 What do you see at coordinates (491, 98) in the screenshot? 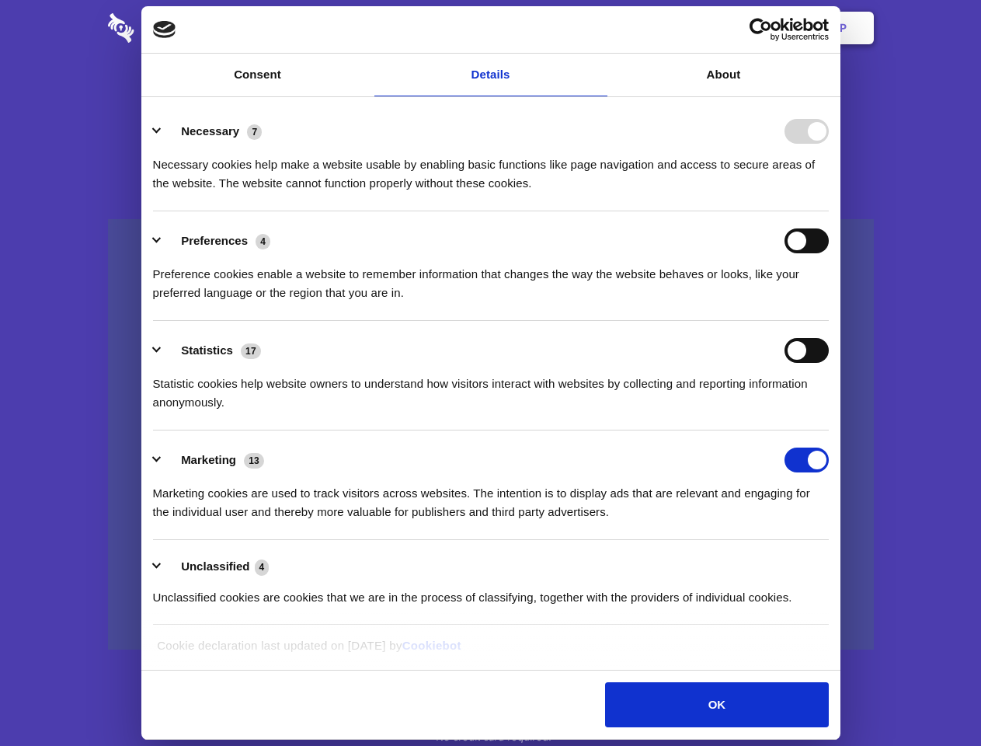
I see `h1: Eliminate Slack Data Loss.` at bounding box center [491, 98].